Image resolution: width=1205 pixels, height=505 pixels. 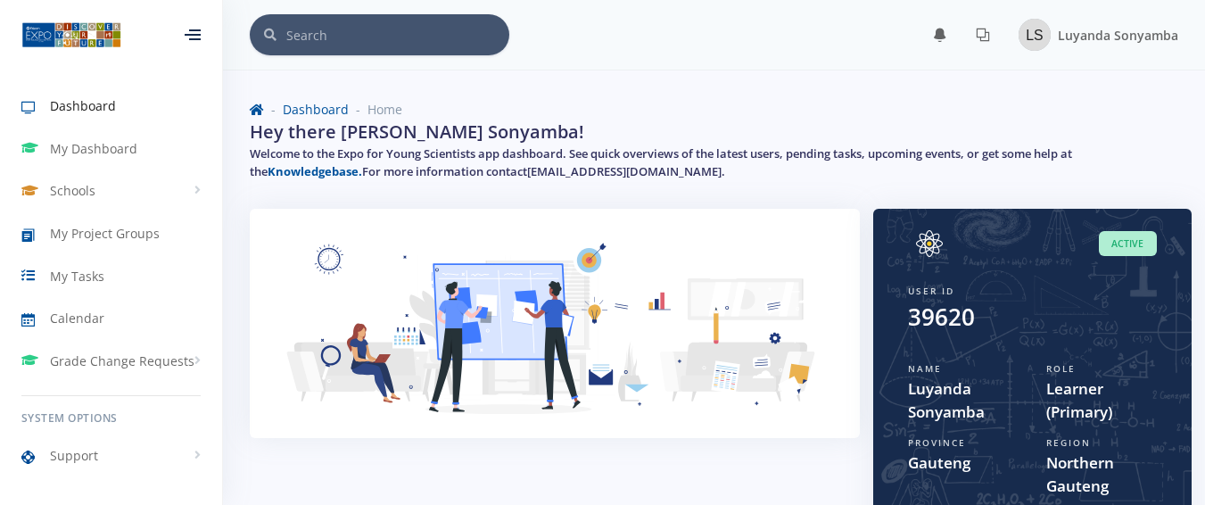 I want to click on span: Name, so click(x=925, y=368).